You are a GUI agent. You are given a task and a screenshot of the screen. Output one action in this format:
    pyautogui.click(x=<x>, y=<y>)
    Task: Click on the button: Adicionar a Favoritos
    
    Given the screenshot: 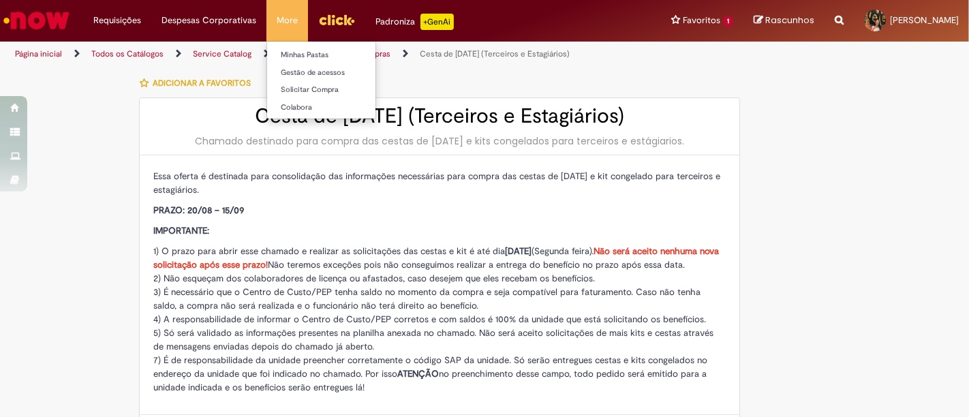 What is the action you would take?
    pyautogui.click(x=198, y=83)
    